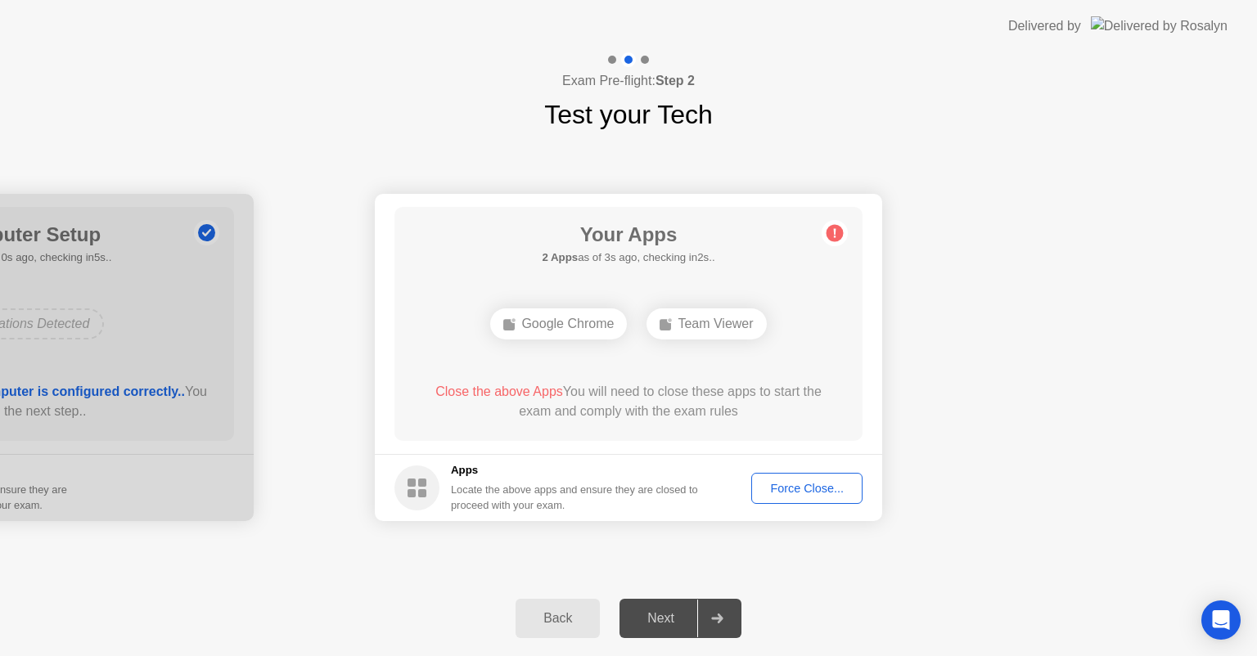 Image resolution: width=1257 pixels, height=656 pixels. What do you see at coordinates (660, 619) in the screenshot?
I see `div: Next` at bounding box center [660, 619].